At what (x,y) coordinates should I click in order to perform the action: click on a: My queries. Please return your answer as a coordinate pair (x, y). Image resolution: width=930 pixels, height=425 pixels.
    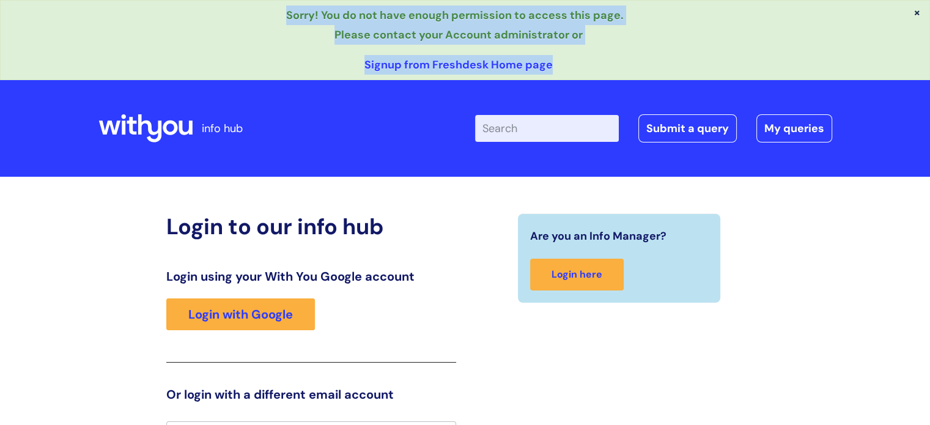
    Looking at the image, I should click on (794, 128).